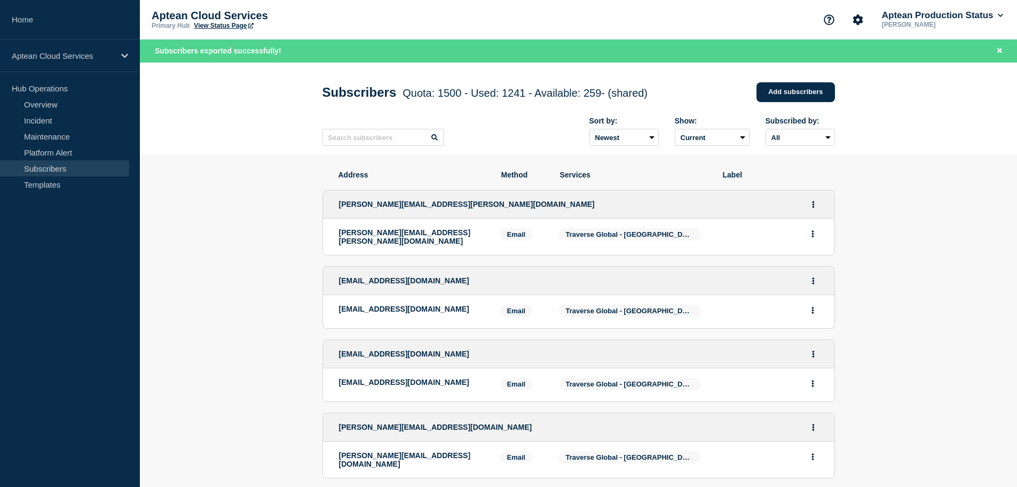  What do you see at coordinates (943, 15) in the screenshot?
I see `button: Aptean Production Status` at bounding box center [943, 15].